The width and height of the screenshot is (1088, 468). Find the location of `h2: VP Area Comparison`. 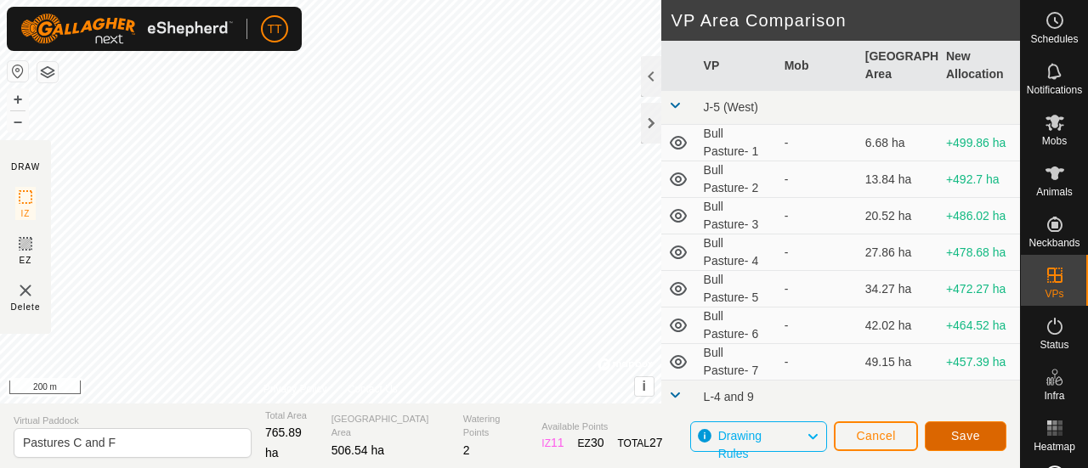

h2: VP Area Comparison is located at coordinates (846, 20).